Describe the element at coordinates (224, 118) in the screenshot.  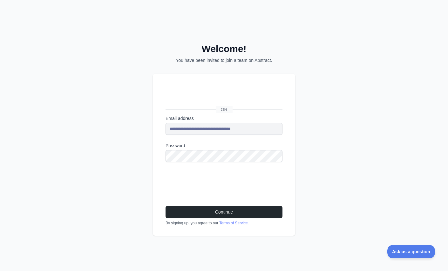
I see `label: Email address` at that location.